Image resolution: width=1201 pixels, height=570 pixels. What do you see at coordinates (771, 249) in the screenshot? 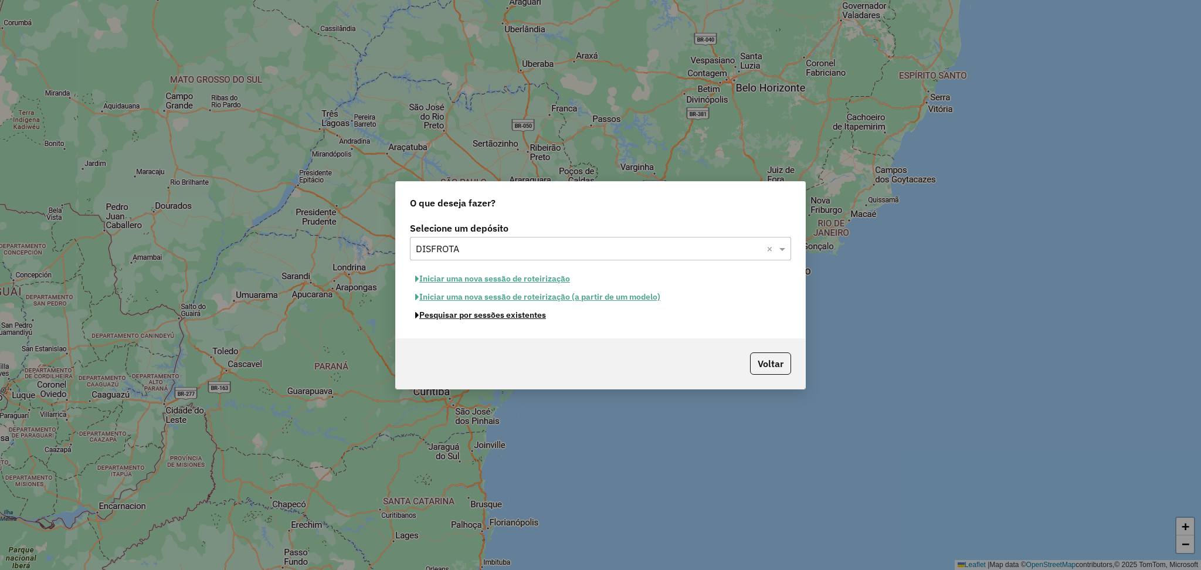
I see `span: Clear all` at bounding box center [771, 249].